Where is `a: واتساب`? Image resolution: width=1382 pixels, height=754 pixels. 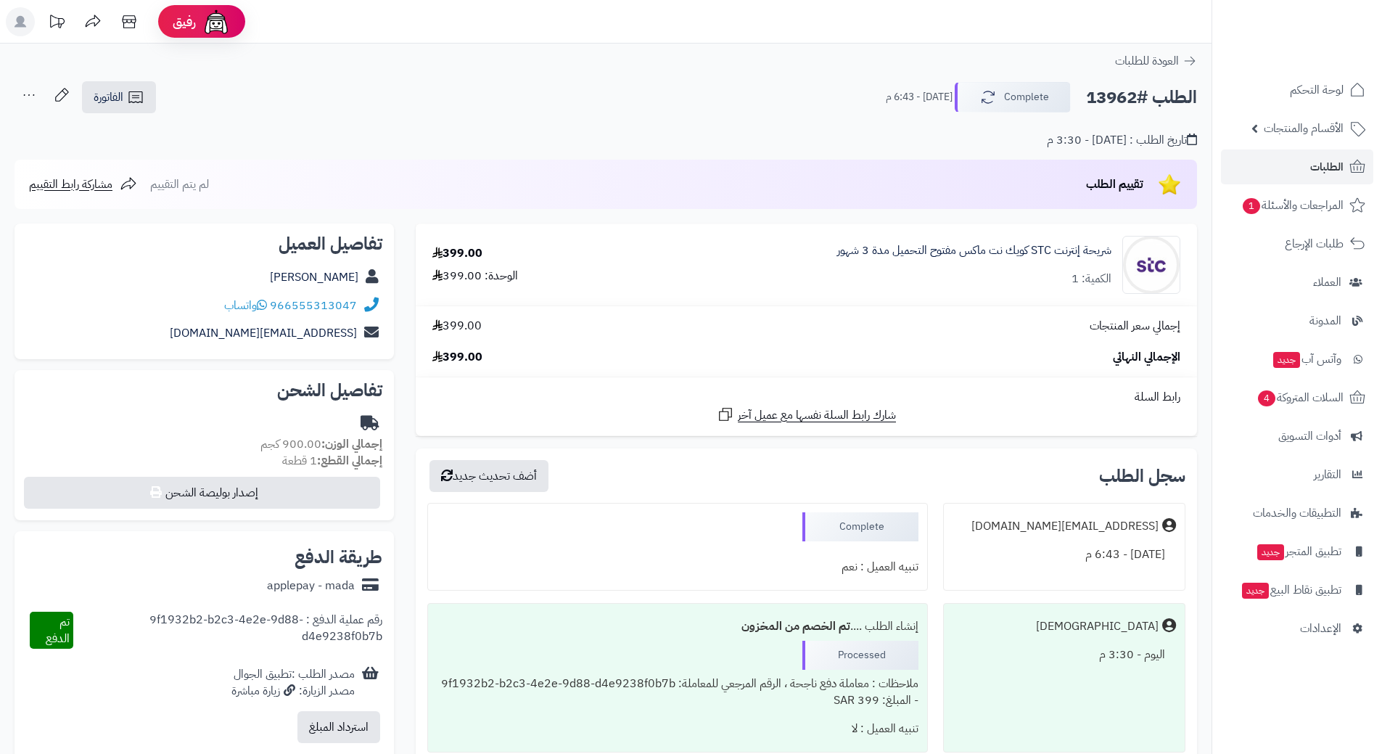 a: واتساب is located at coordinates (245, 305).